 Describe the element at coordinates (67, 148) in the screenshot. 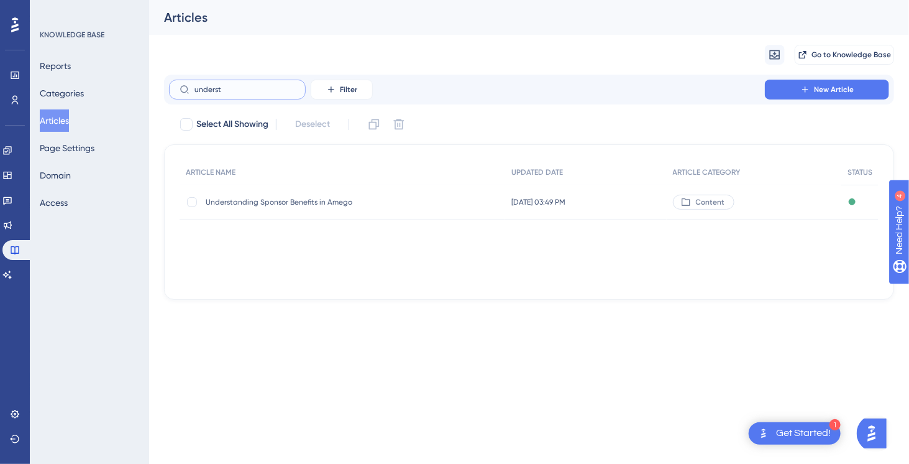

I see `button: Page Settings` at that location.